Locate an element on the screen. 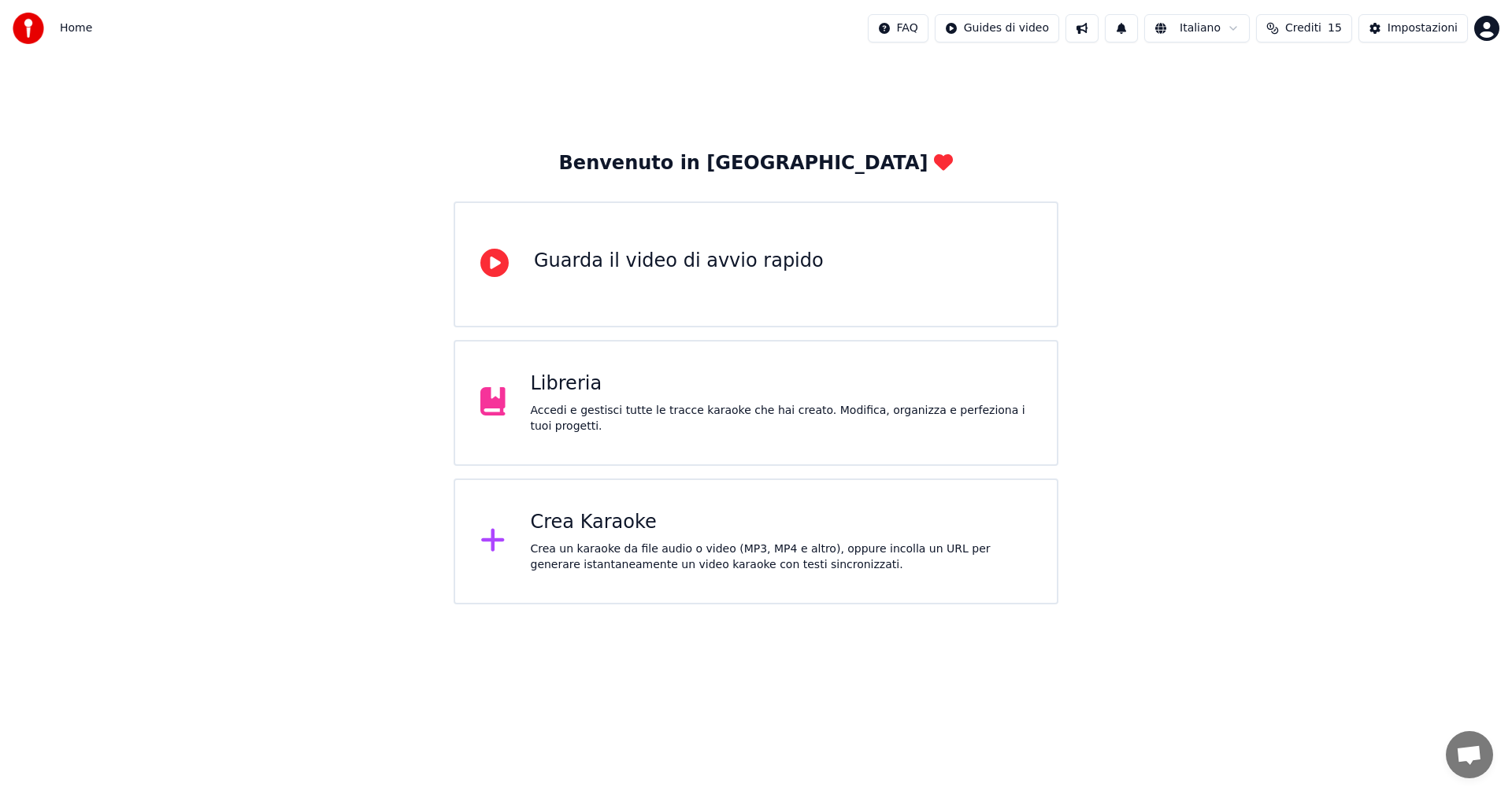  nav: breadcrumb is located at coordinates (75, 28).